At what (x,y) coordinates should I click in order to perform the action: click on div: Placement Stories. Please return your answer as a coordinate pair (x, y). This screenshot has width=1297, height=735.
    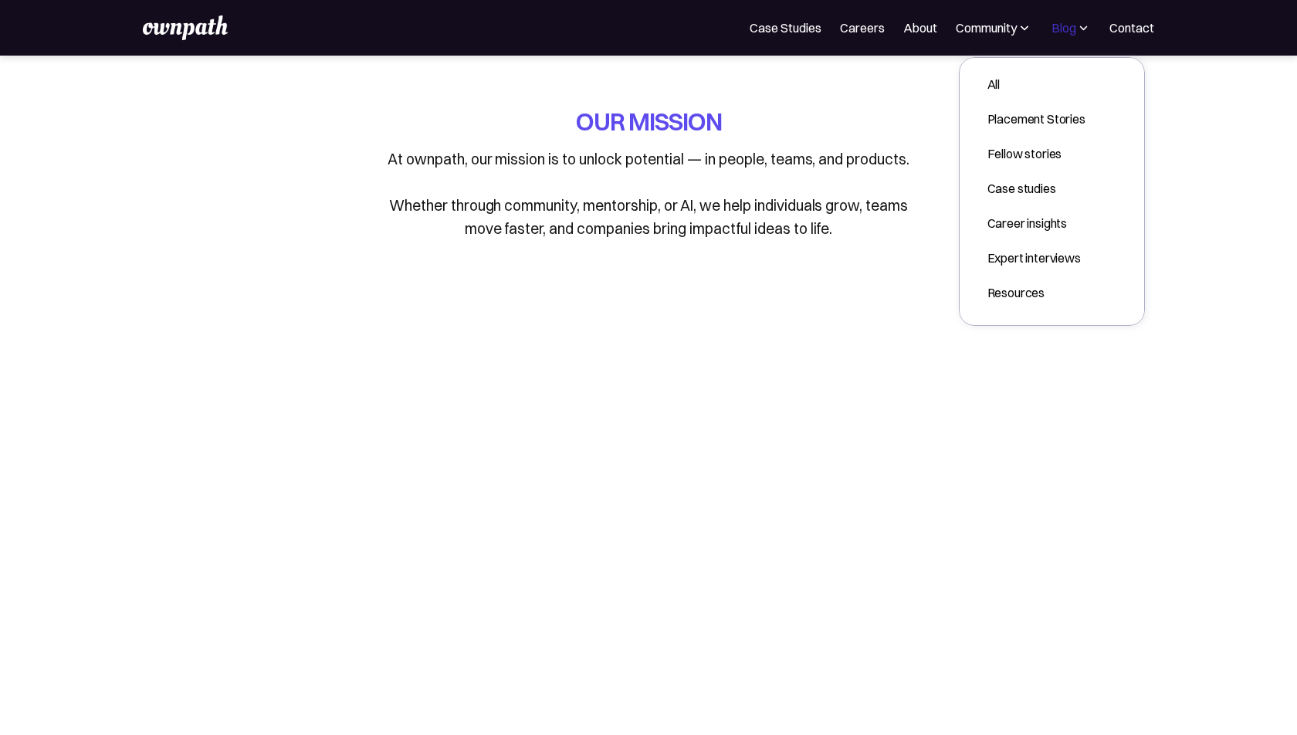
    Looking at the image, I should click on (1036, 119).